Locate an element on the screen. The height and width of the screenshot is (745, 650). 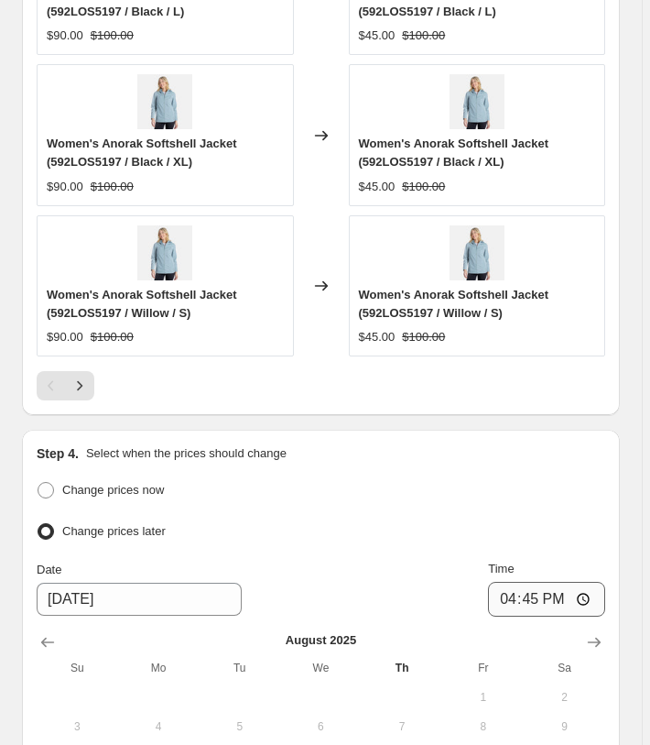
span: 1 is located at coordinates (484, 697).